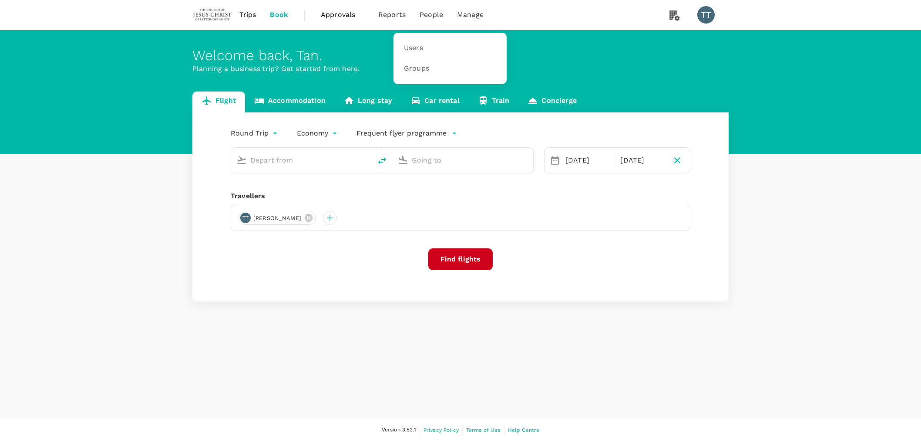 The image size is (921, 441). Describe the element at coordinates (255, 133) in the screenshot. I see `div: Round Trip` at that location.